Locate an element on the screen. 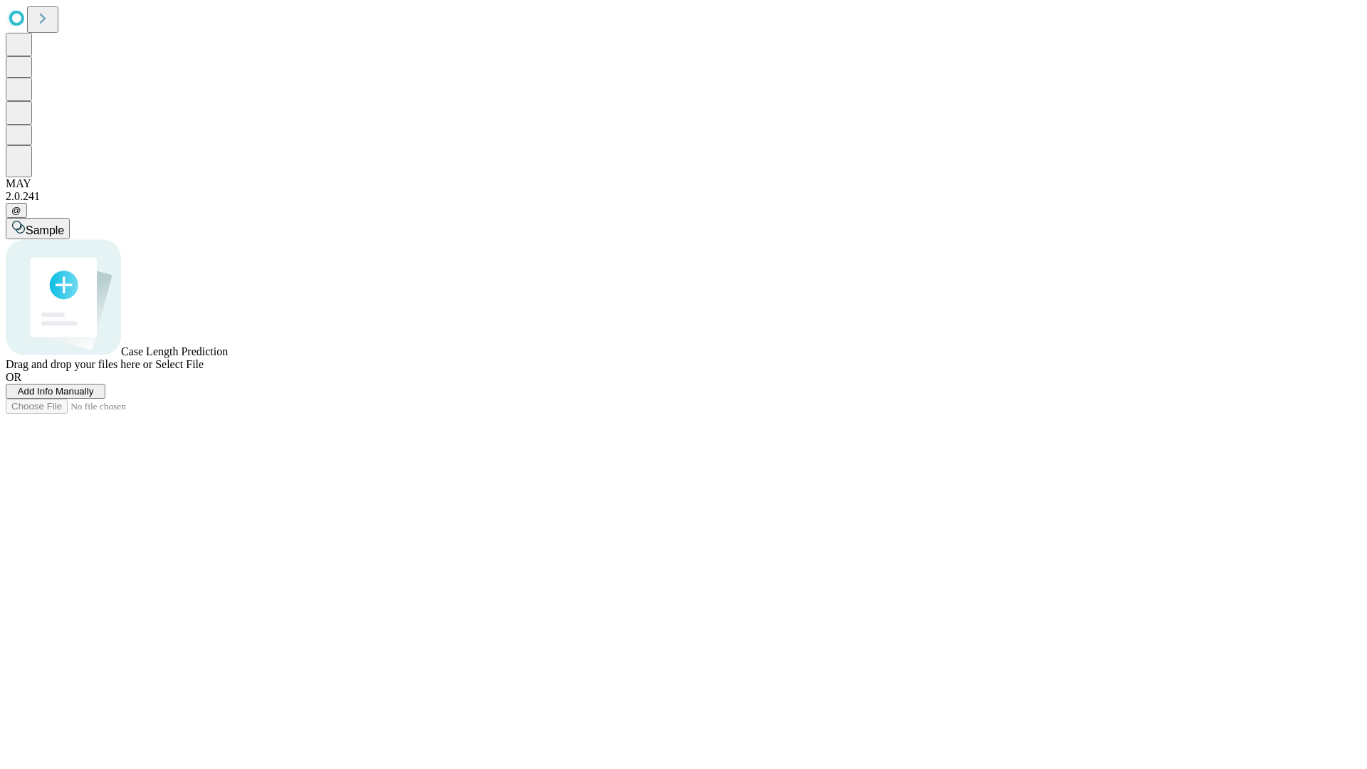 The height and width of the screenshot is (769, 1367). span: Case Length Prediction is located at coordinates (174, 351).